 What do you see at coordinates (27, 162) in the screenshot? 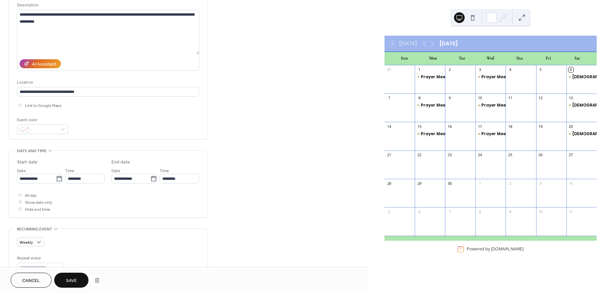
I see `div: Start date` at bounding box center [27, 162].